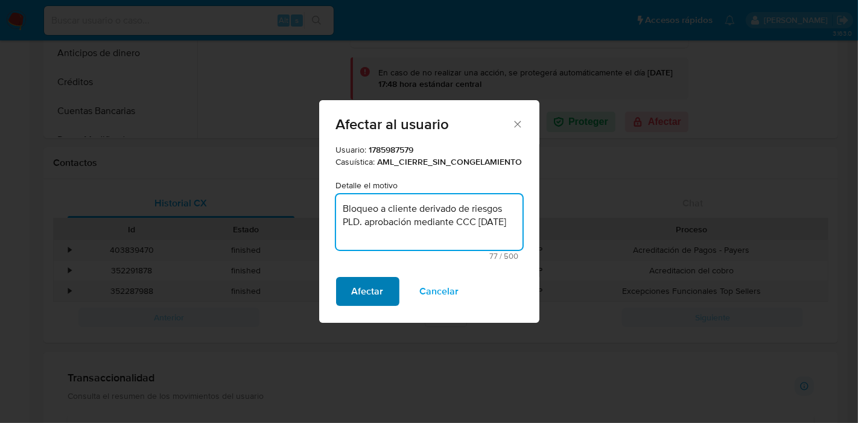 The height and width of the screenshot is (423, 858). I want to click on span: Máximo 500 caracteres, so click(429, 256).